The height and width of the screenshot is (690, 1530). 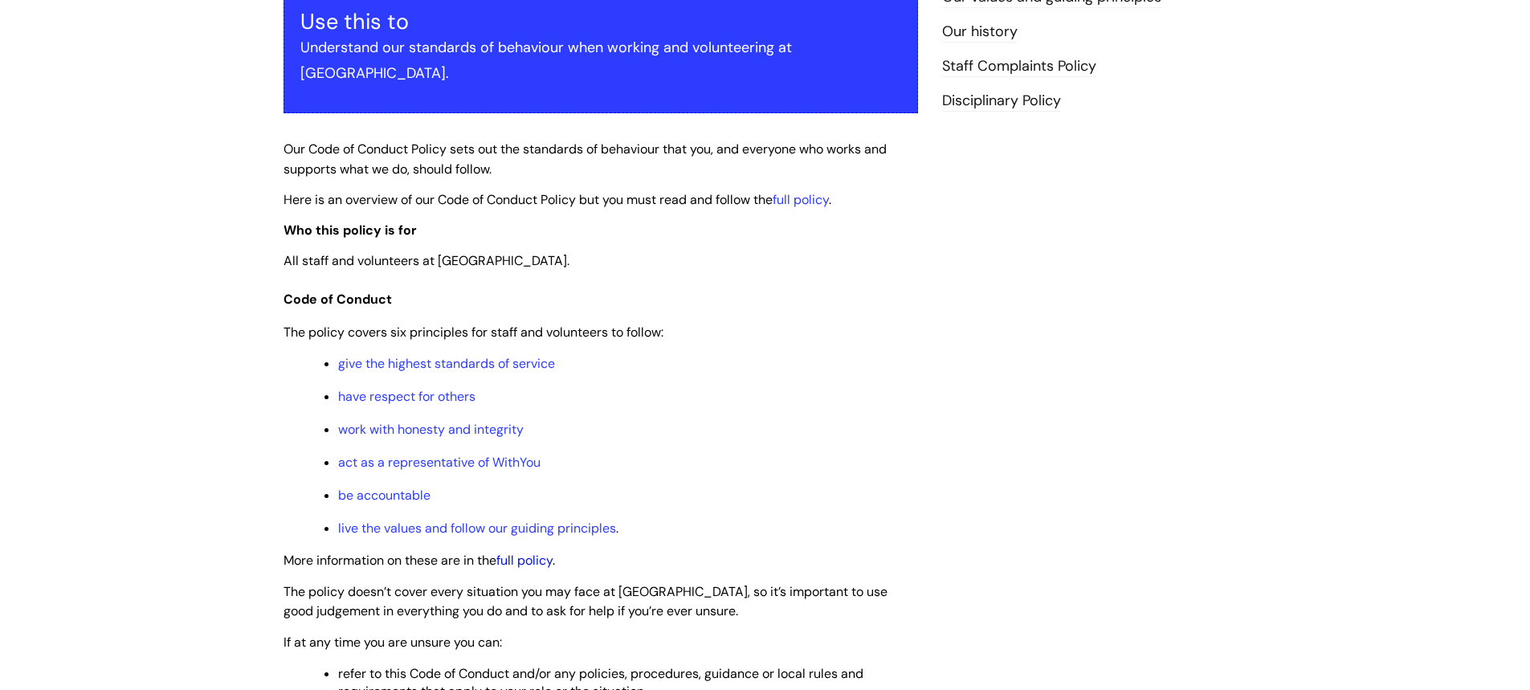 I want to click on a: be accountable, so click(x=384, y=495).